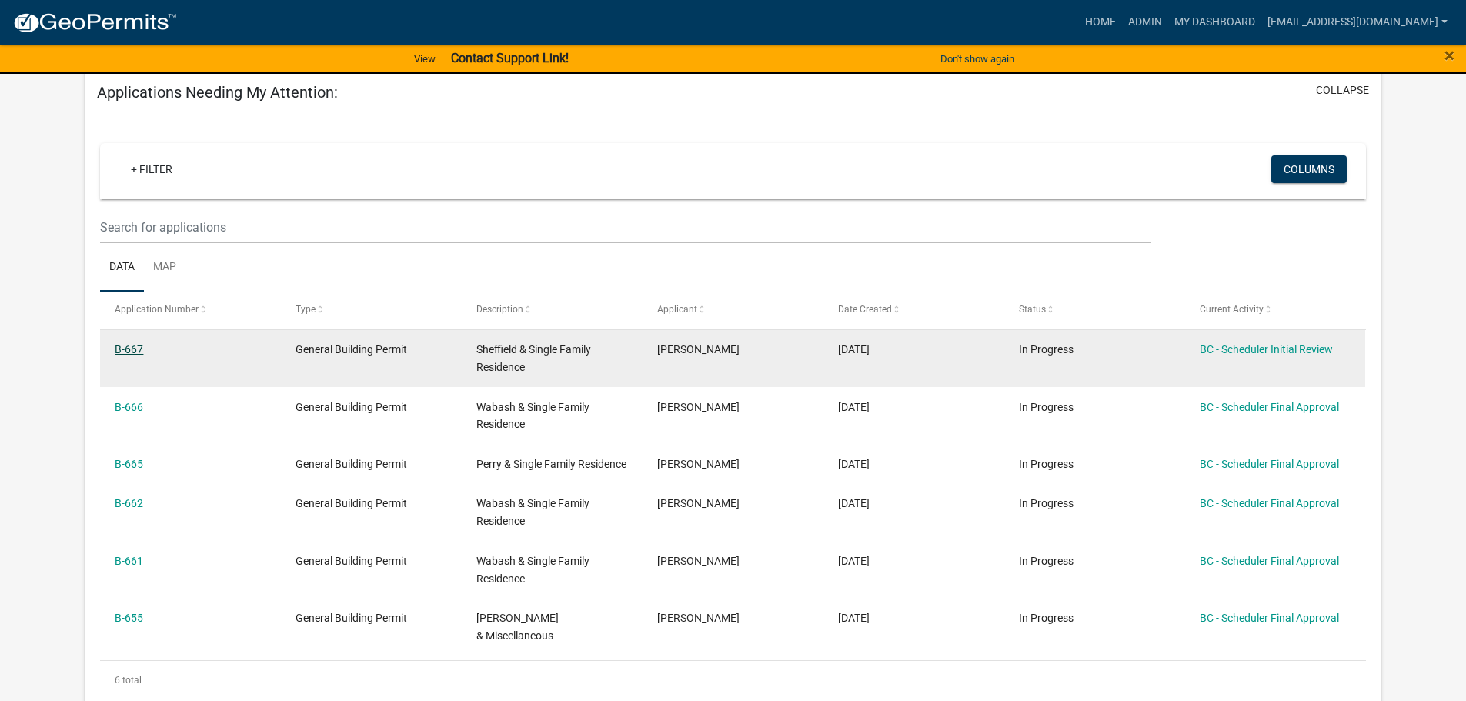 The image size is (1466, 701). I want to click on a: My Dashboard, so click(1214, 22).